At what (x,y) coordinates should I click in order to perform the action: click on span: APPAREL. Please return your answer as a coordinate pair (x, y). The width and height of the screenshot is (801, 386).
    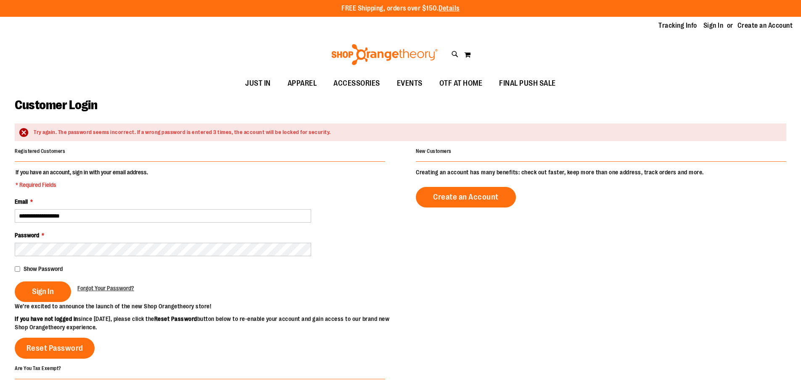
    Looking at the image, I should click on (302, 83).